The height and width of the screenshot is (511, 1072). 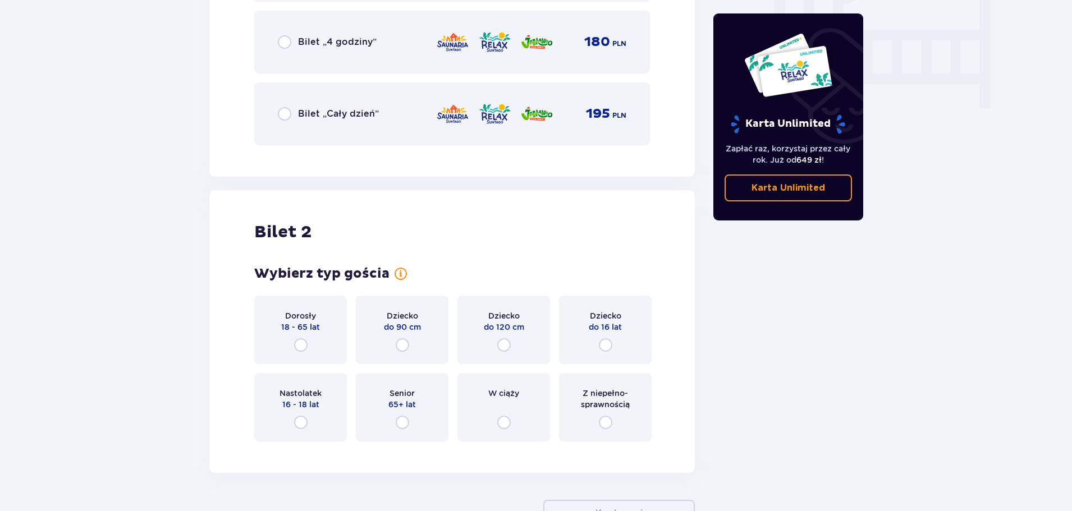 What do you see at coordinates (300, 327) in the screenshot?
I see `p: 18 - 65 lat` at bounding box center [300, 327].